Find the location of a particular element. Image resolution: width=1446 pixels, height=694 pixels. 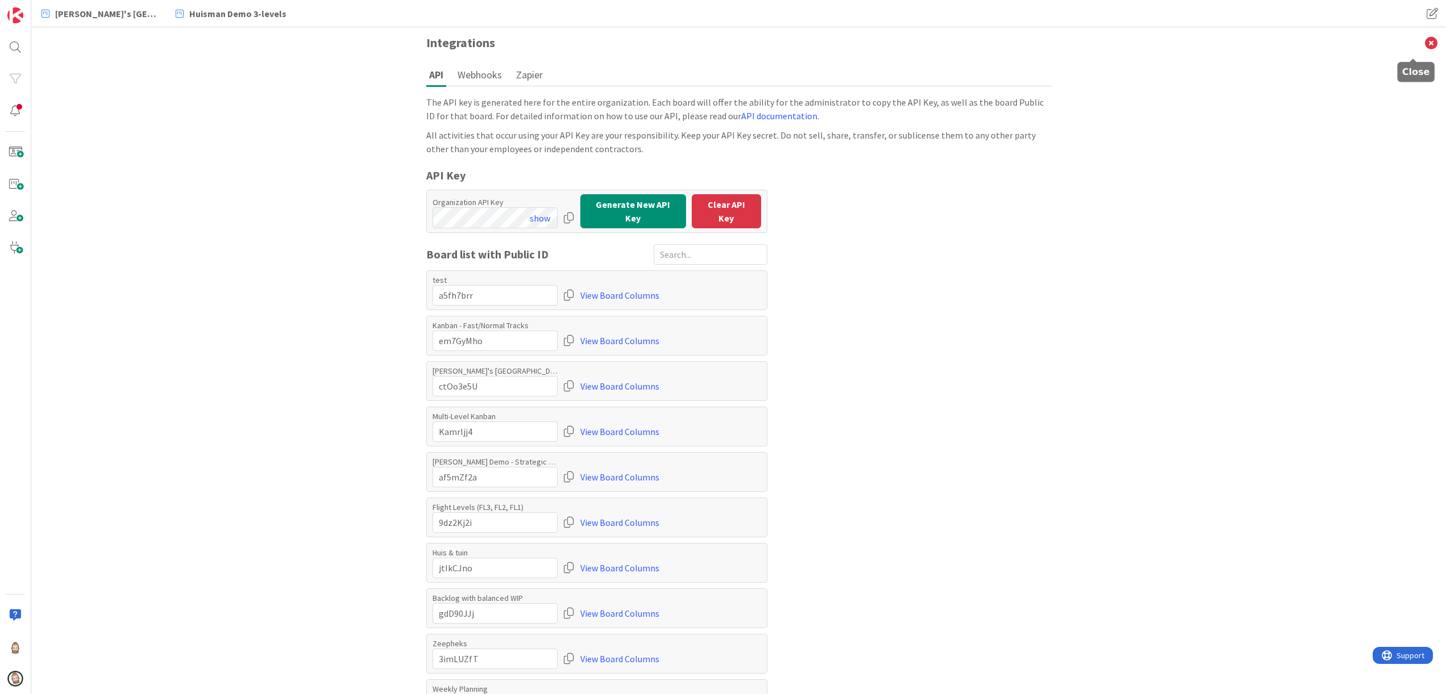

h5: Close is located at coordinates (1416, 72).